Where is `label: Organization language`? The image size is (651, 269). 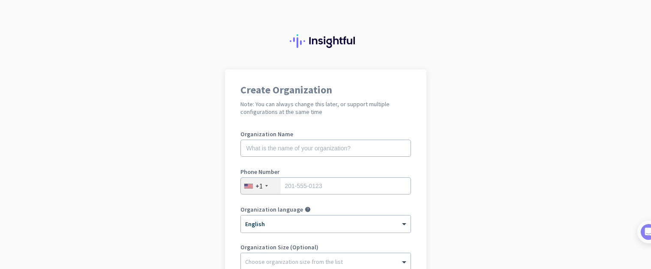
label: Organization language is located at coordinates (272, 210).